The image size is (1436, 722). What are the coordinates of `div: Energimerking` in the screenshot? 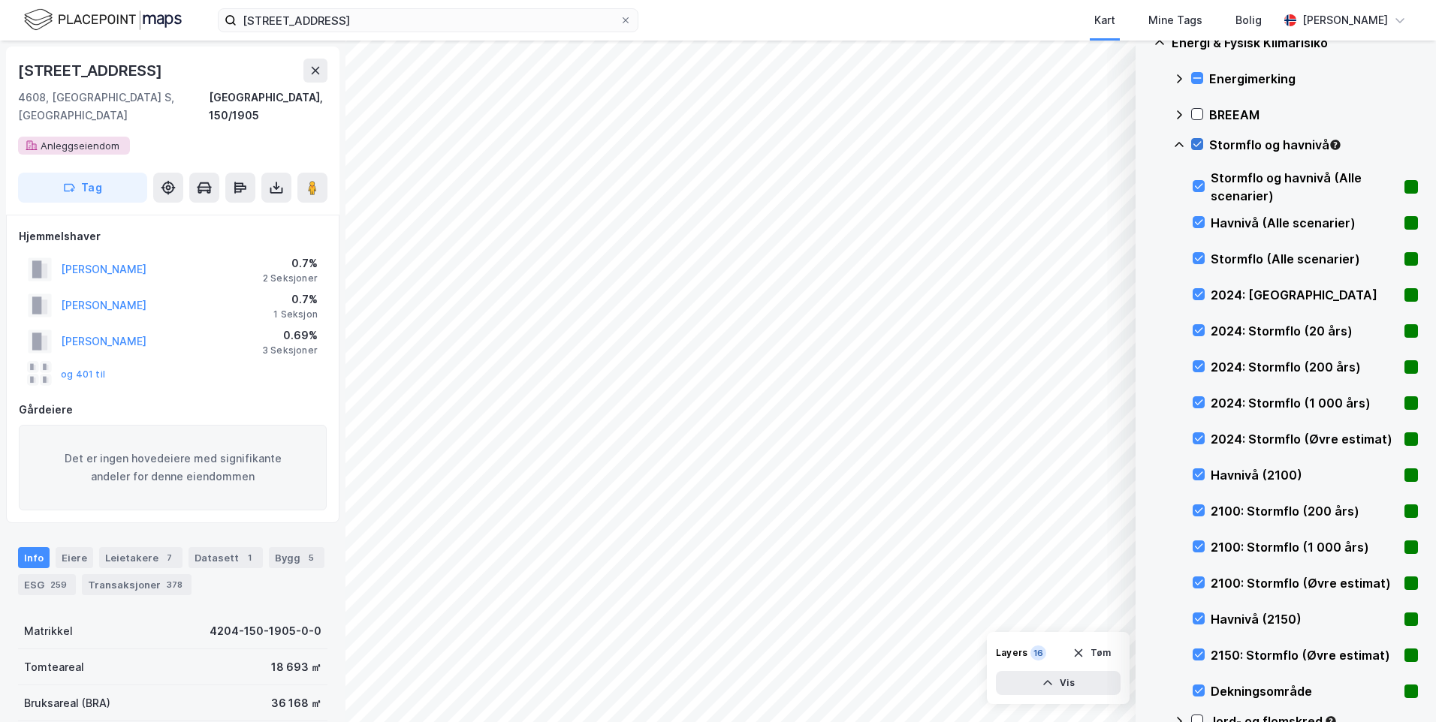 It's located at (1313, 79).